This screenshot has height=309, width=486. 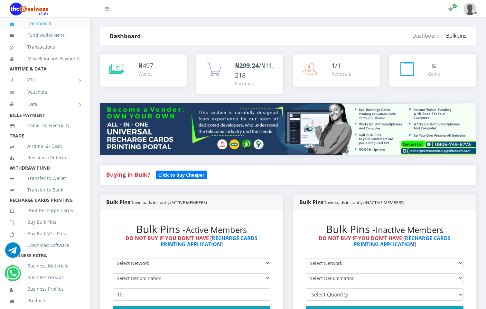 What do you see at coordinates (45, 277) in the screenshot?
I see `a: Business Groups` at bounding box center [45, 277].